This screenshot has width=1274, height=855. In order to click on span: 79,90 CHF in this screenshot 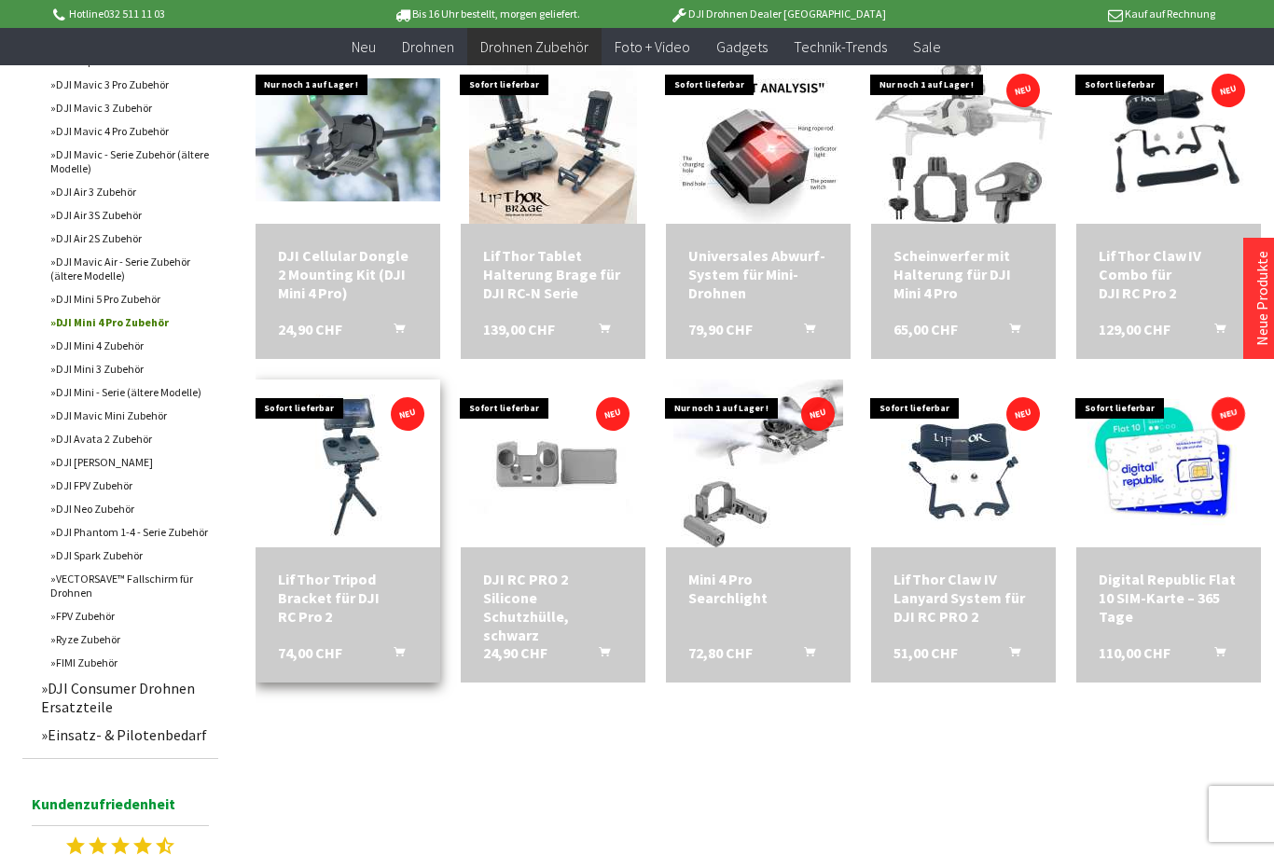, I will do `click(720, 329)`.